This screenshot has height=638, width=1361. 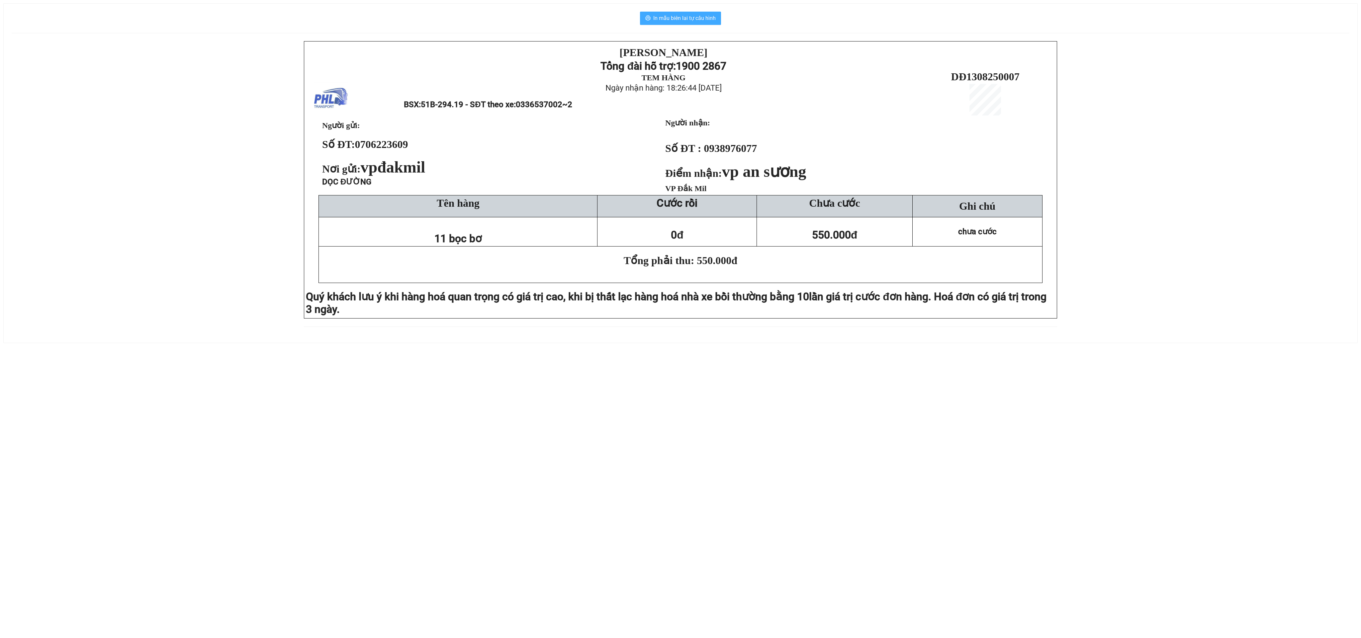 I want to click on span: vpđakmil, so click(x=393, y=167).